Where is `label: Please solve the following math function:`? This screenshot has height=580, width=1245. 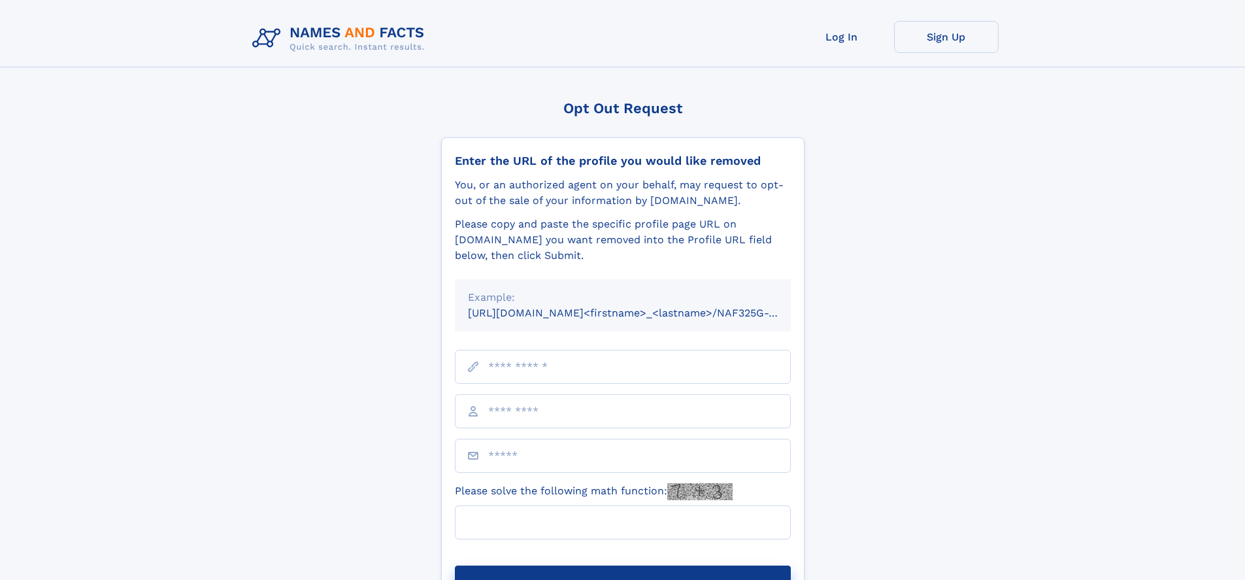
label: Please solve the following math function: is located at coordinates (594, 492).